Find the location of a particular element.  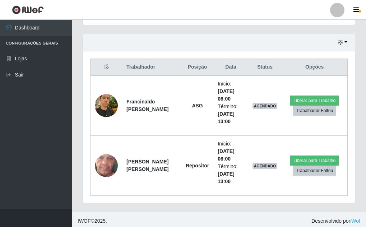

img: CoreUI Logo is located at coordinates (28, 10).